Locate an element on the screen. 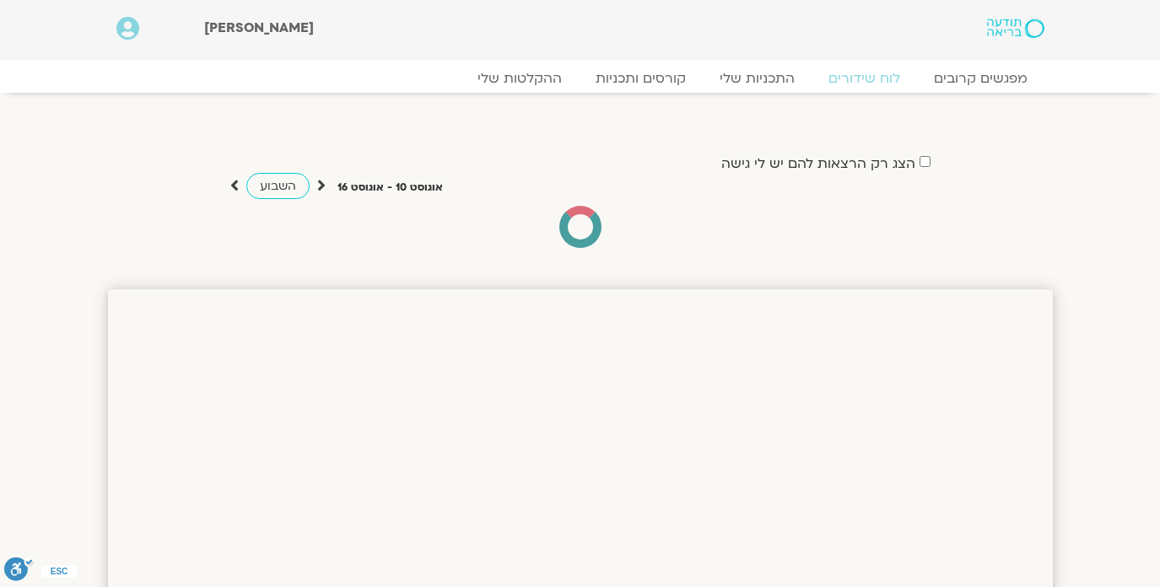 Image resolution: width=1160 pixels, height=587 pixels. a: ההקלטות שלי is located at coordinates (520, 78).